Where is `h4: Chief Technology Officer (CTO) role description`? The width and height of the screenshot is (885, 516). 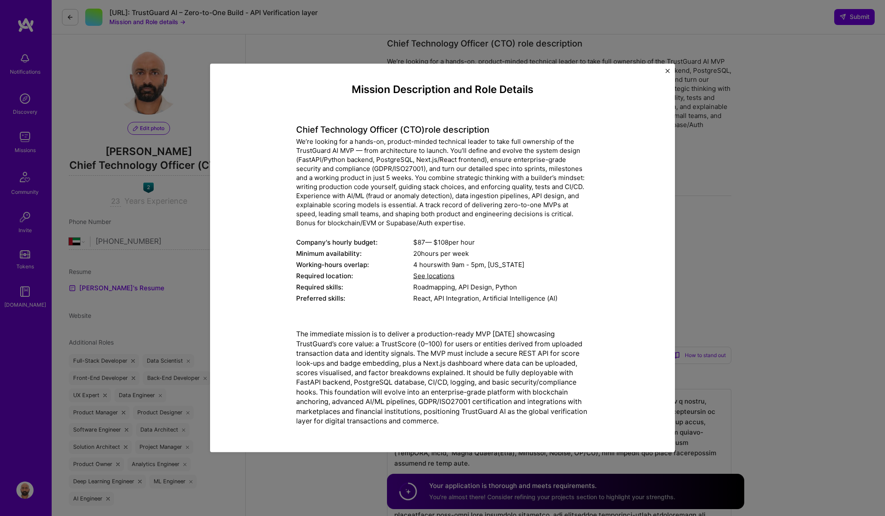 h4: Chief Technology Officer (CTO) role description is located at coordinates (443, 130).